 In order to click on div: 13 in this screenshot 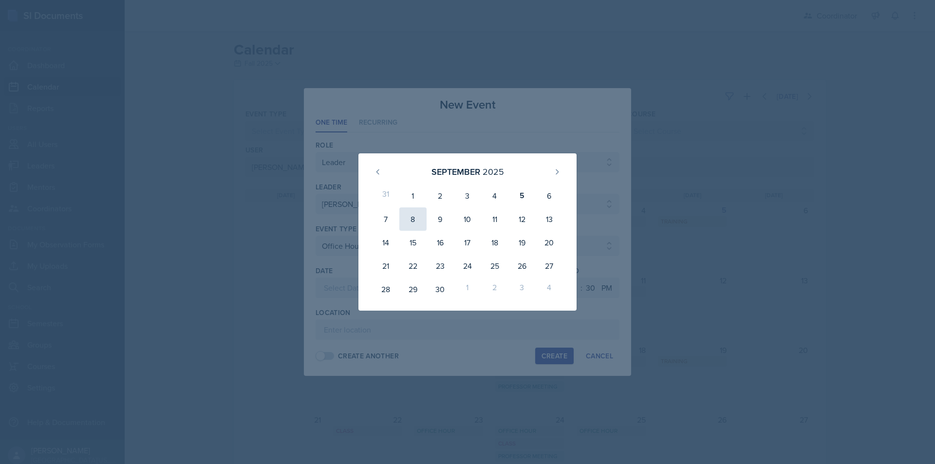, I will do `click(549, 219)`.